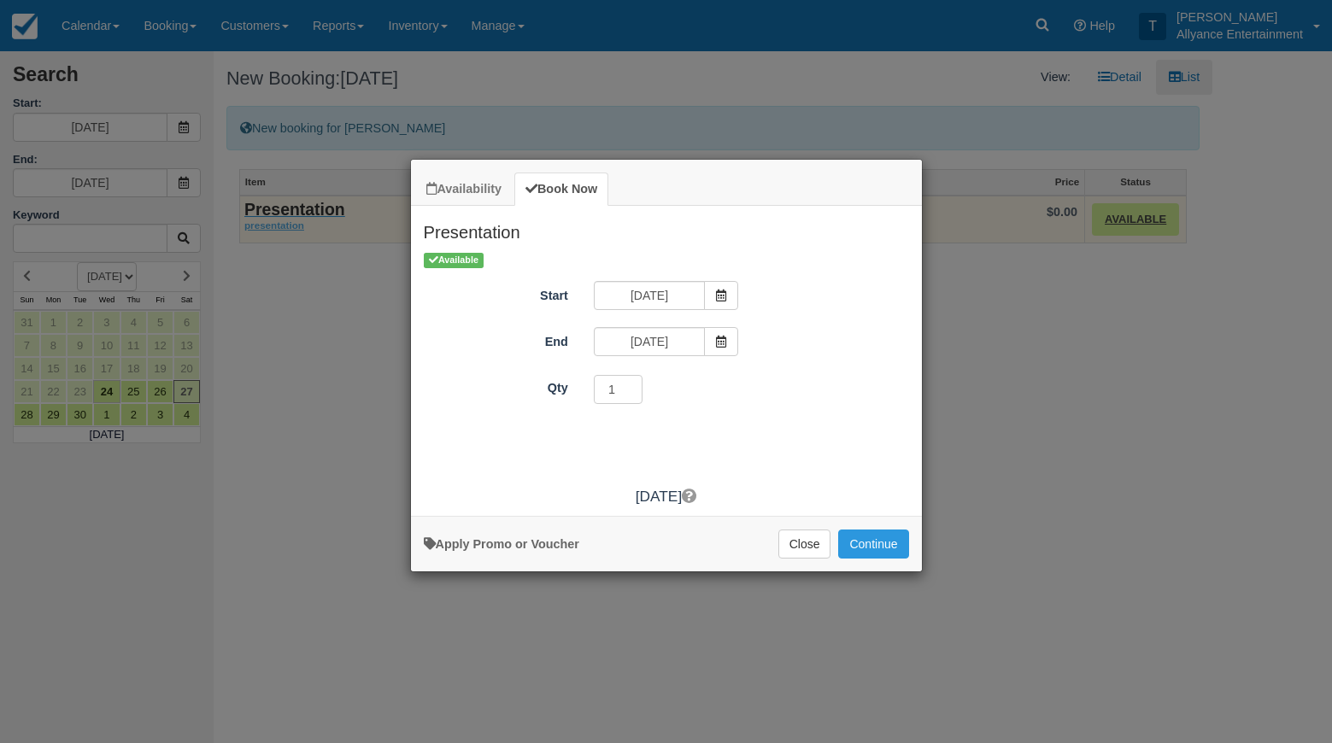 This screenshot has width=1332, height=743. I want to click on div: Item Modal, so click(666, 356).